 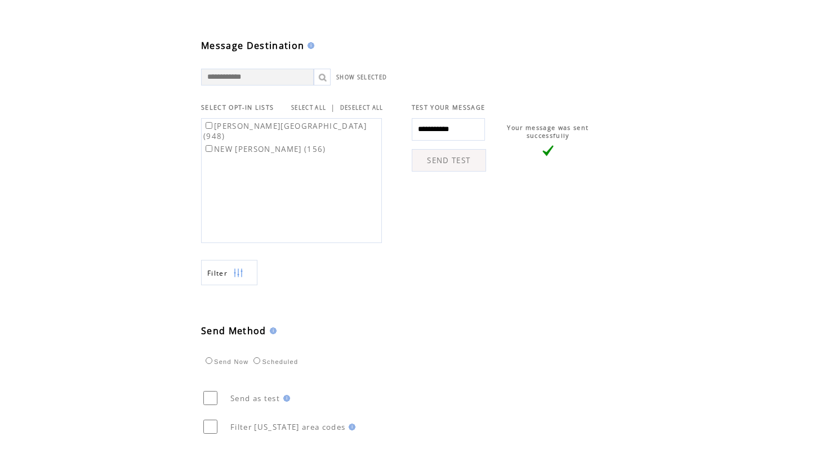 I want to click on span: Your message was sent successfully, so click(x=547, y=132).